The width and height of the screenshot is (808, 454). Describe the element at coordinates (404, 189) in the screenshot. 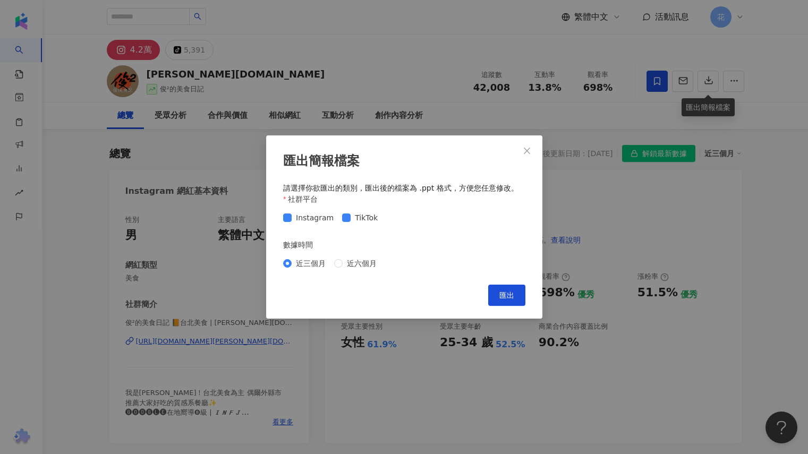

I see `div: 請選擇你欲匯出的類別，匯出後的檔案為 .ppt 格式，方便您任意修改。` at that location.